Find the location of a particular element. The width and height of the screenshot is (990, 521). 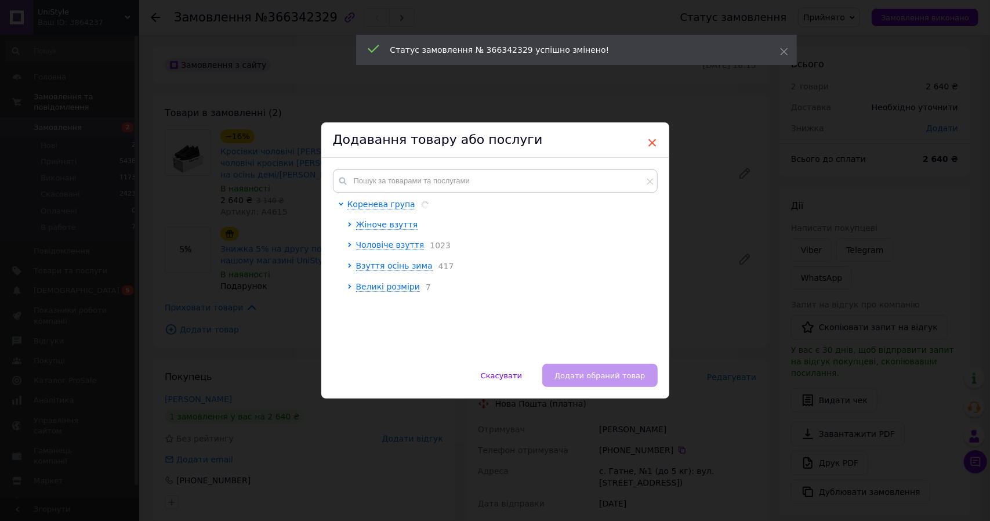

span: 417 is located at coordinates (443, 266).